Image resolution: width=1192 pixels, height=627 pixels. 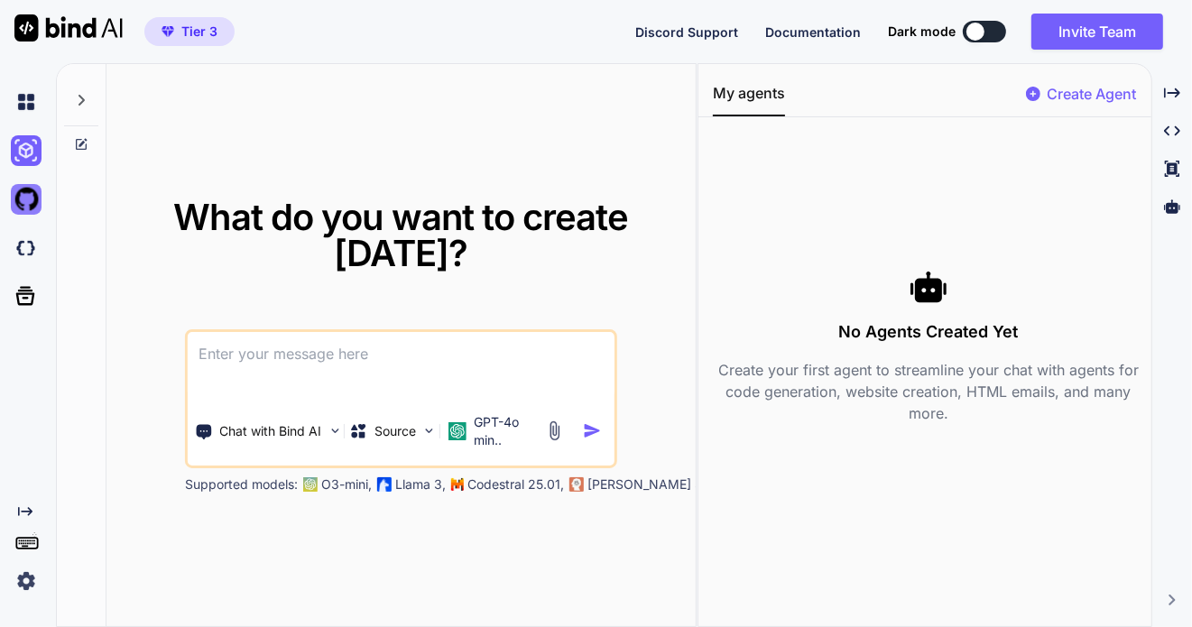 I want to click on h3: No Agents Created Yet, so click(x=929, y=332).